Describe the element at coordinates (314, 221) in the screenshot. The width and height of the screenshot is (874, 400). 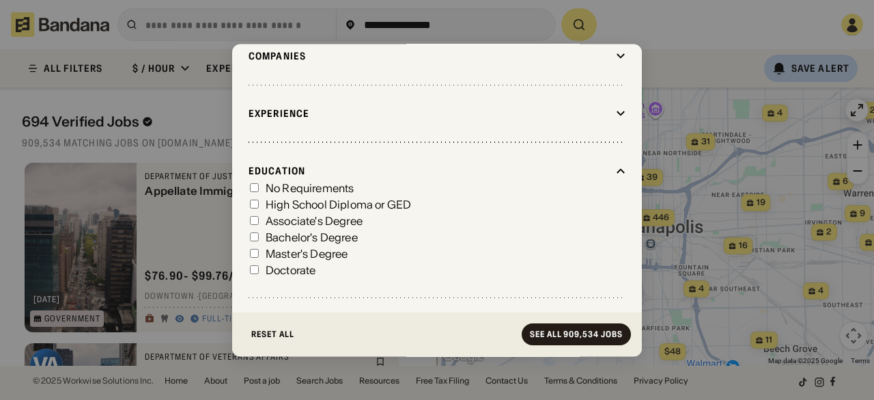
I see `div: Associate's Degree` at that location.